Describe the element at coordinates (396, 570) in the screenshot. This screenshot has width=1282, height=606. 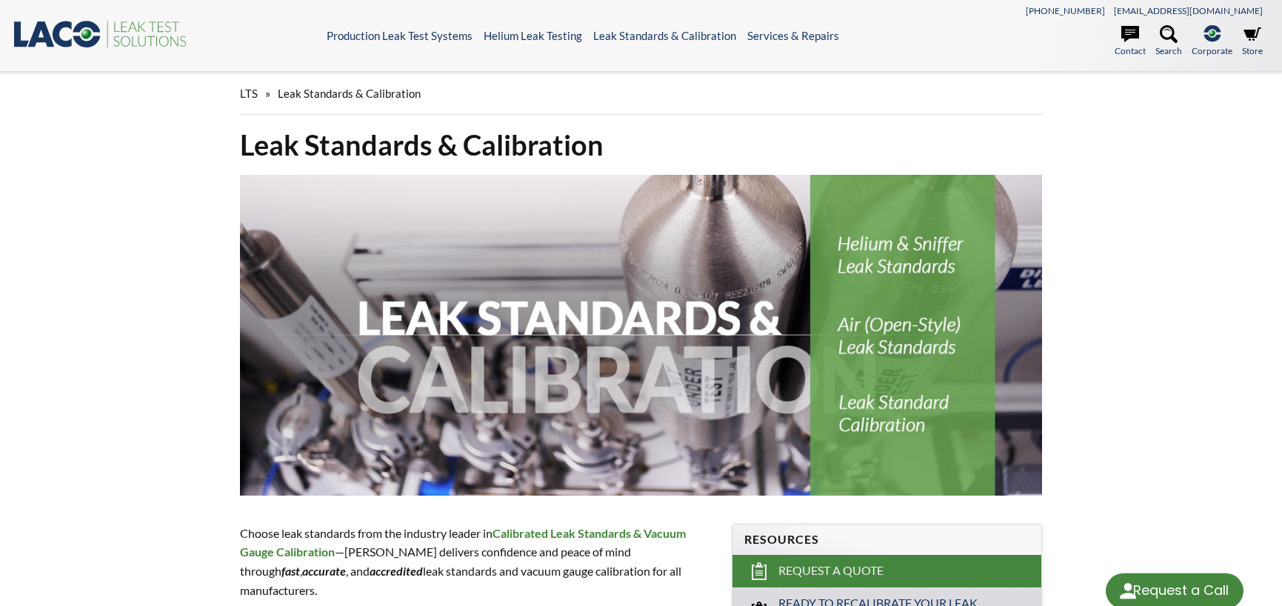
I see `em: accredited` at that location.